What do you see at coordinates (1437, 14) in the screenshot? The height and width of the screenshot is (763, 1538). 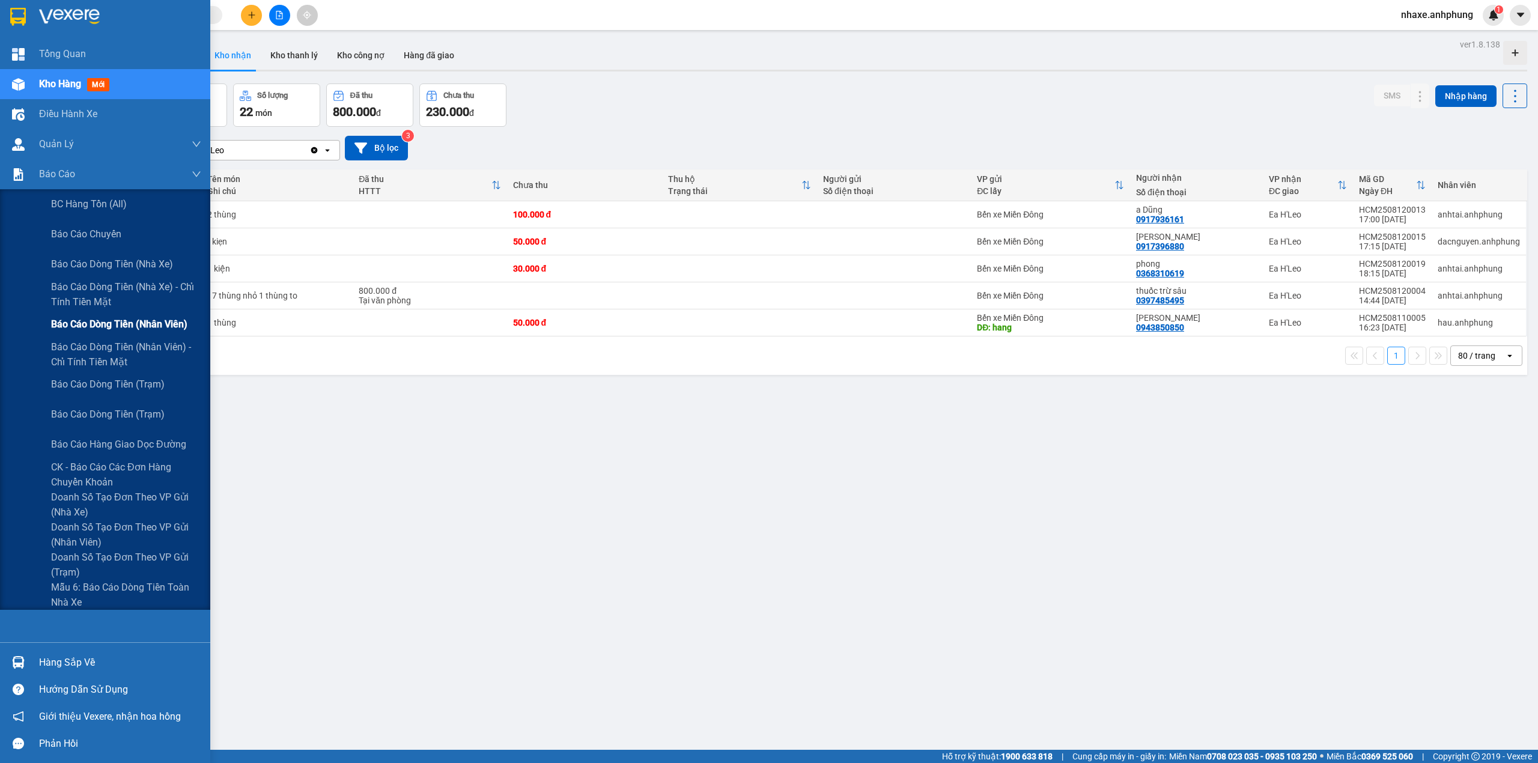 I see `span: nhaxe.anhphung` at bounding box center [1437, 14].